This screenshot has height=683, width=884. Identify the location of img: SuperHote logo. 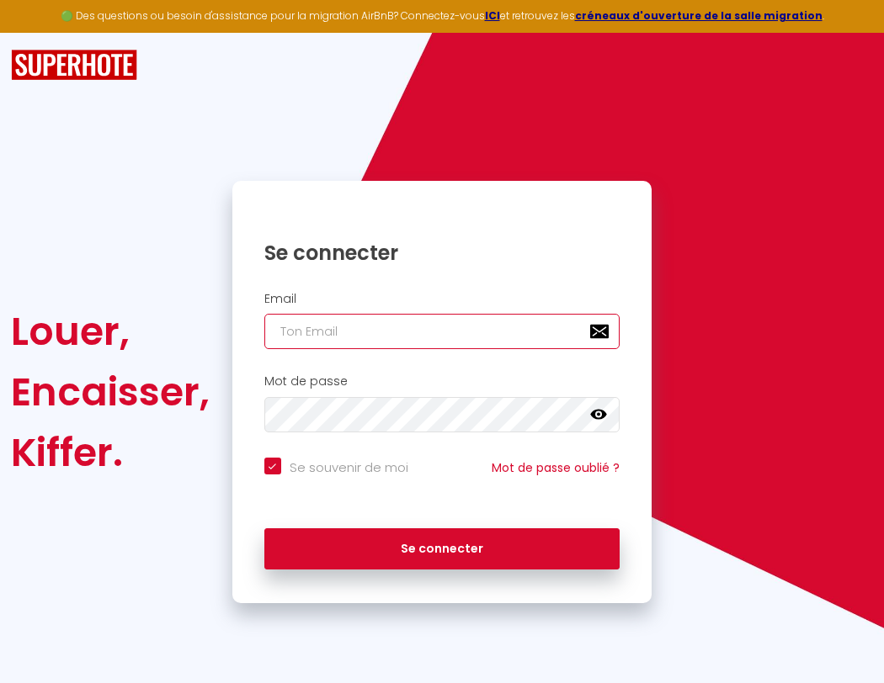
(74, 65).